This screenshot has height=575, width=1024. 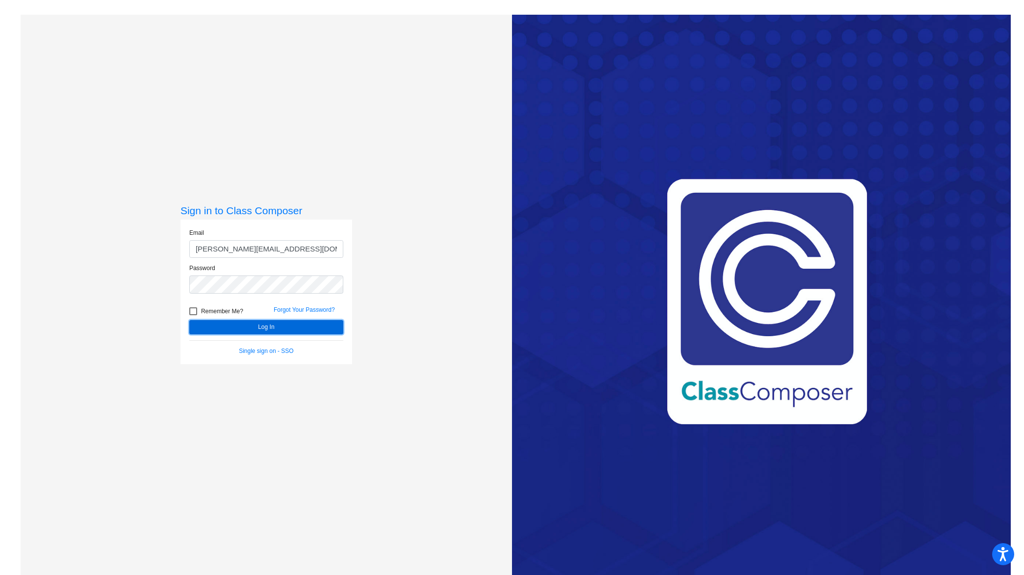 What do you see at coordinates (197, 233) in the screenshot?
I see `label: Email` at bounding box center [197, 233].